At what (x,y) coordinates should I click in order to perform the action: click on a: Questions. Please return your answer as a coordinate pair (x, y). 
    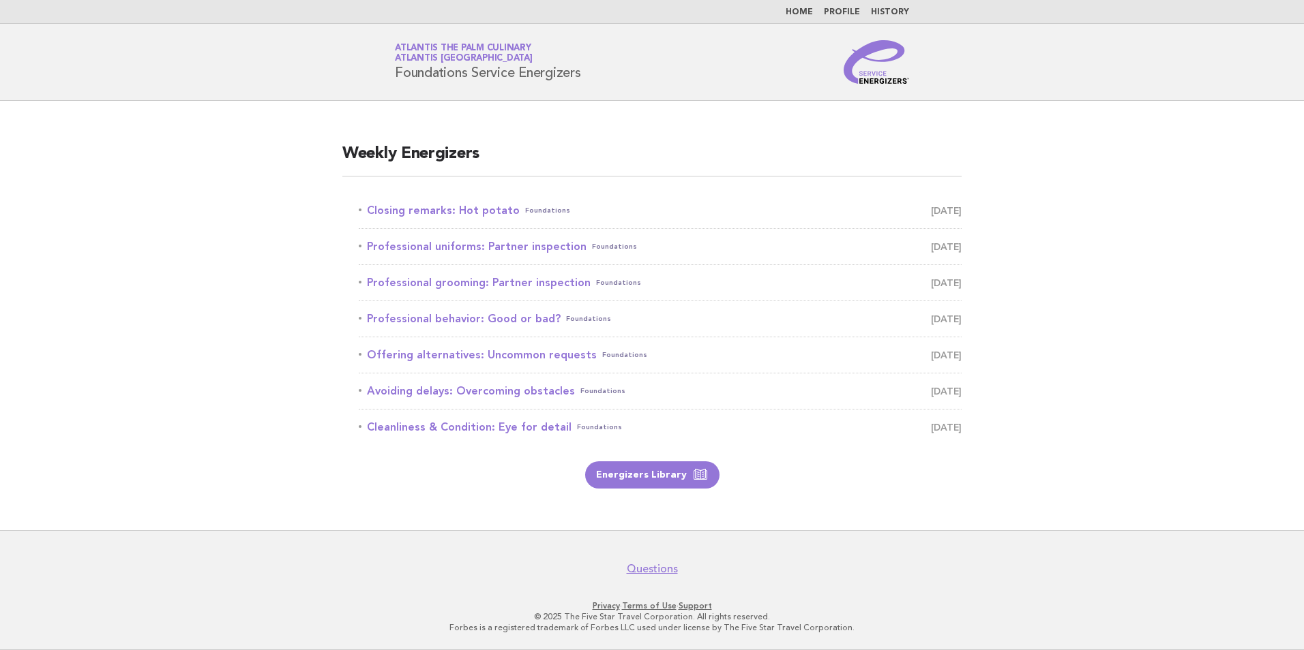
    Looking at the image, I should click on (652, 569).